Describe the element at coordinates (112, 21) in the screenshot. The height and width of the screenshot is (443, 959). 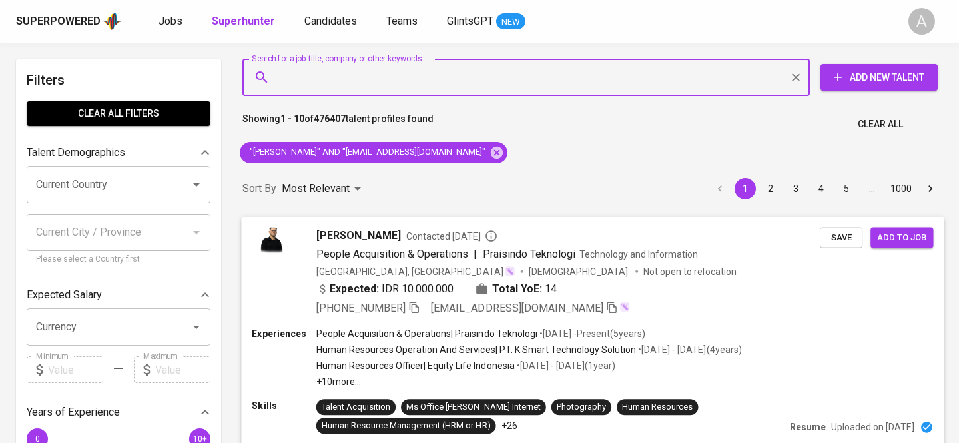
I see `img: app logo` at that location.